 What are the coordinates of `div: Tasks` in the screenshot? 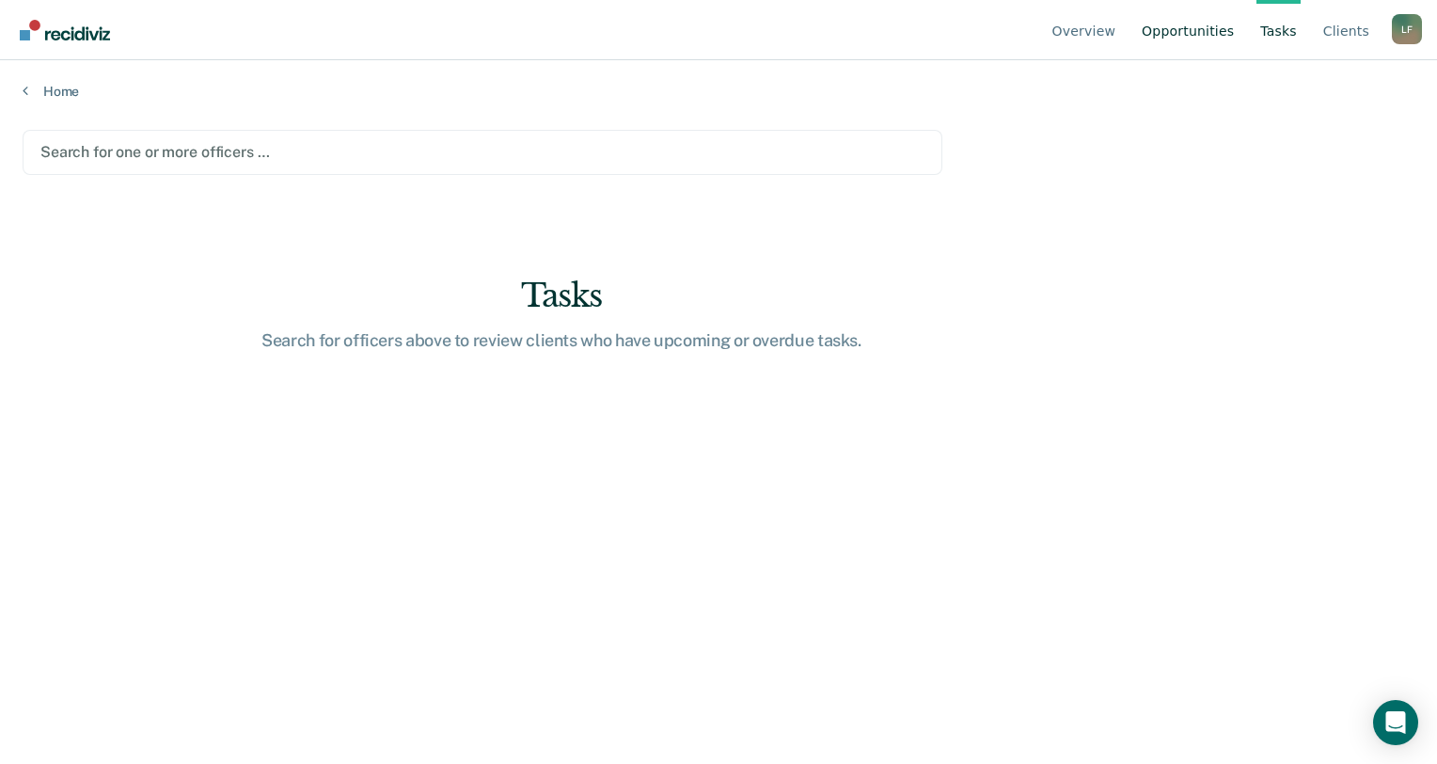 It's located at (561, 295).